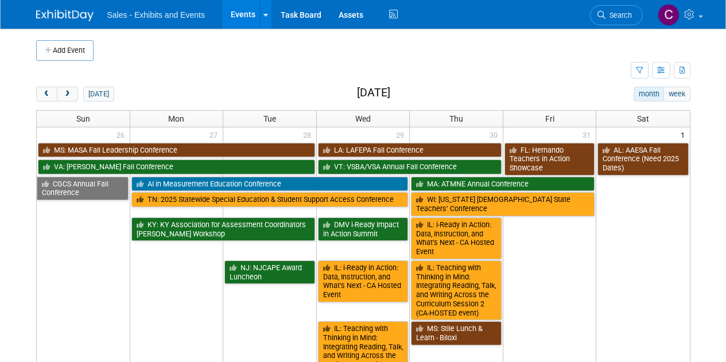  I want to click on a: AI in Measurement Education Conference, so click(270, 184).